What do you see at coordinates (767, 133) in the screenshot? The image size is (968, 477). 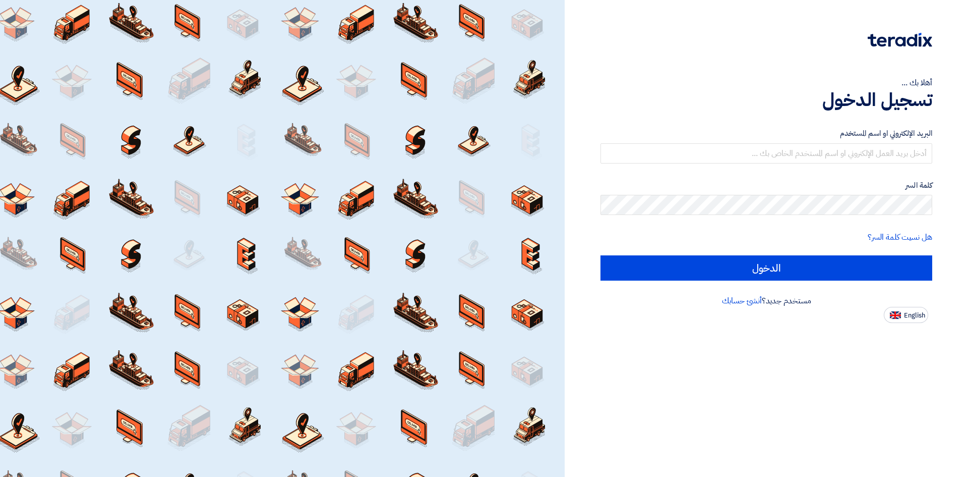 I see `label: البريد الإلكتروني او اسم المستخدم` at bounding box center [767, 133].